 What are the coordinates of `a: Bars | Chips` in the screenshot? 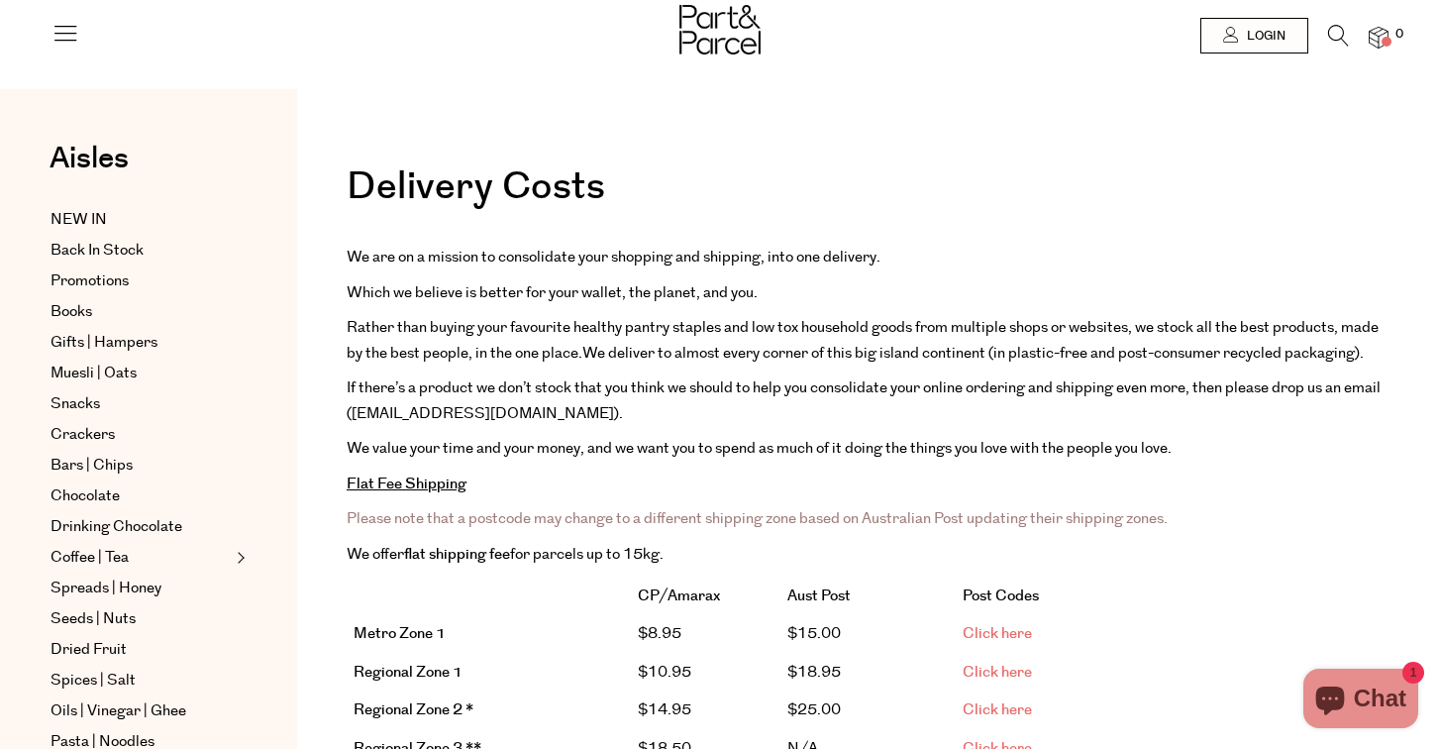 It's located at (141, 465).